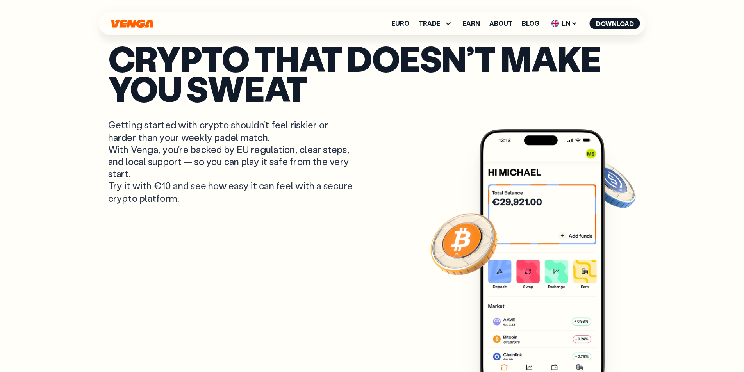 This screenshot has height=372, width=744. I want to click on a: Home, so click(132, 23).